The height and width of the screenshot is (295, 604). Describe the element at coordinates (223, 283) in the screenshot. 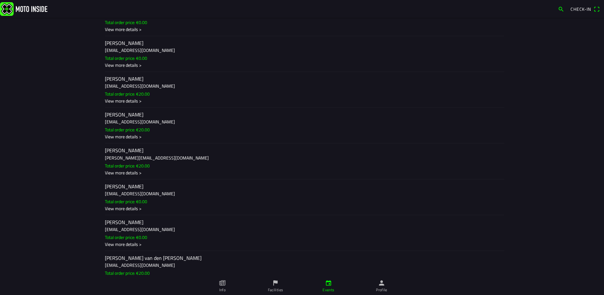

I see `ion-icon: paper` at that location.